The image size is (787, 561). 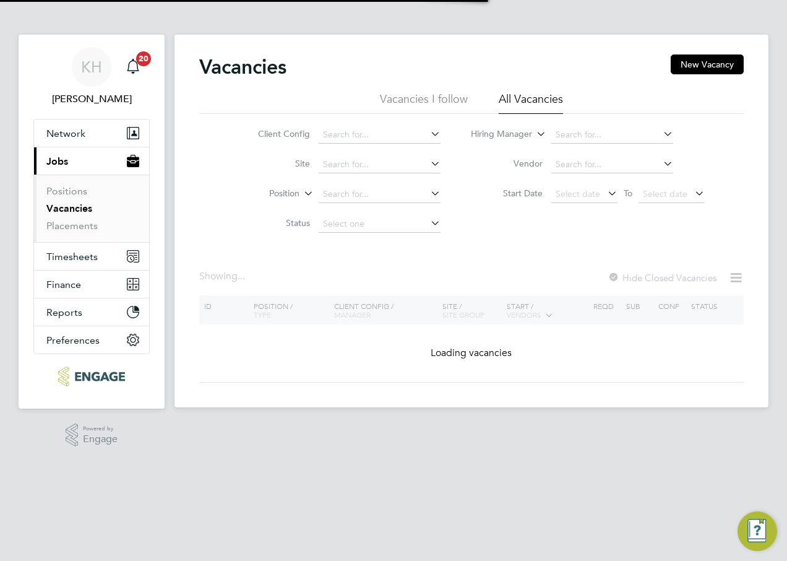 What do you see at coordinates (628, 193) in the screenshot?
I see `span: To` at bounding box center [628, 193].